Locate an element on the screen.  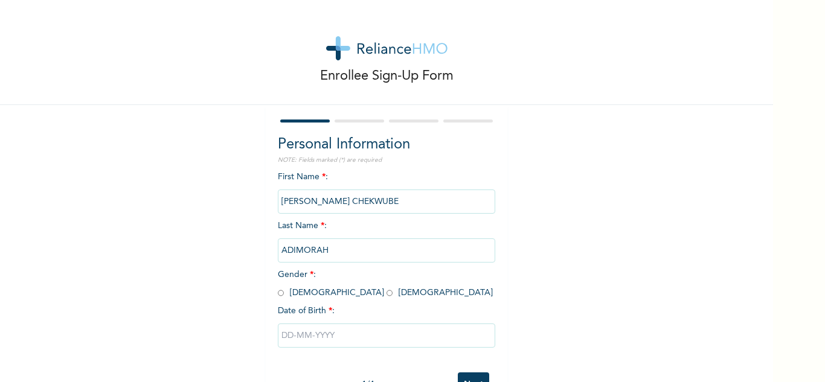
h2: Personal Information is located at coordinates (387, 145).